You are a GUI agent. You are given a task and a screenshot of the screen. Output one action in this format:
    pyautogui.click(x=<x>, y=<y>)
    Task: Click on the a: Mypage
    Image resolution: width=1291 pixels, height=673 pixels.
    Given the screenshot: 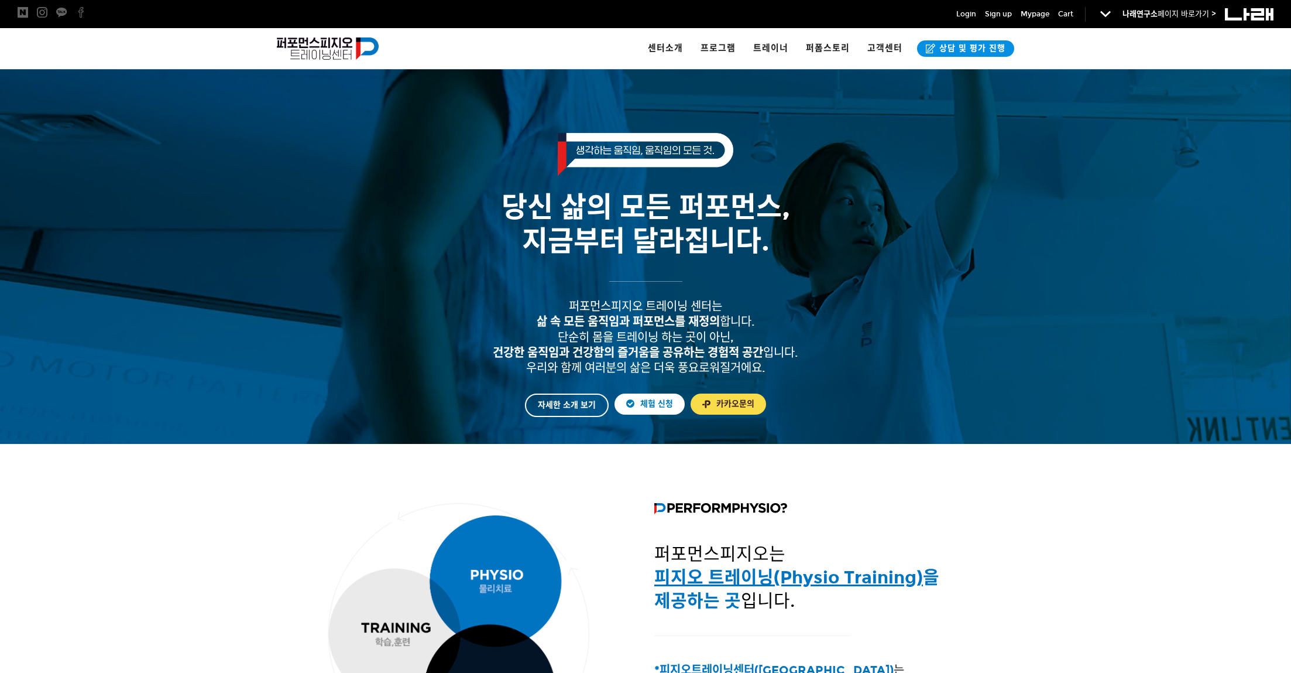 What is the action you would take?
    pyautogui.click(x=1035, y=14)
    